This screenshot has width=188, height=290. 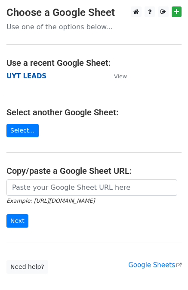 What do you see at coordinates (94, 171) in the screenshot?
I see `h4: Copy/paste a Google Sheet URL:` at bounding box center [94, 171].